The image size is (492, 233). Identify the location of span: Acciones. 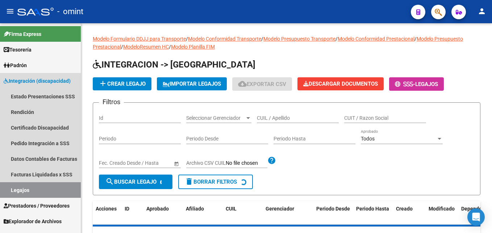
(106, 208).